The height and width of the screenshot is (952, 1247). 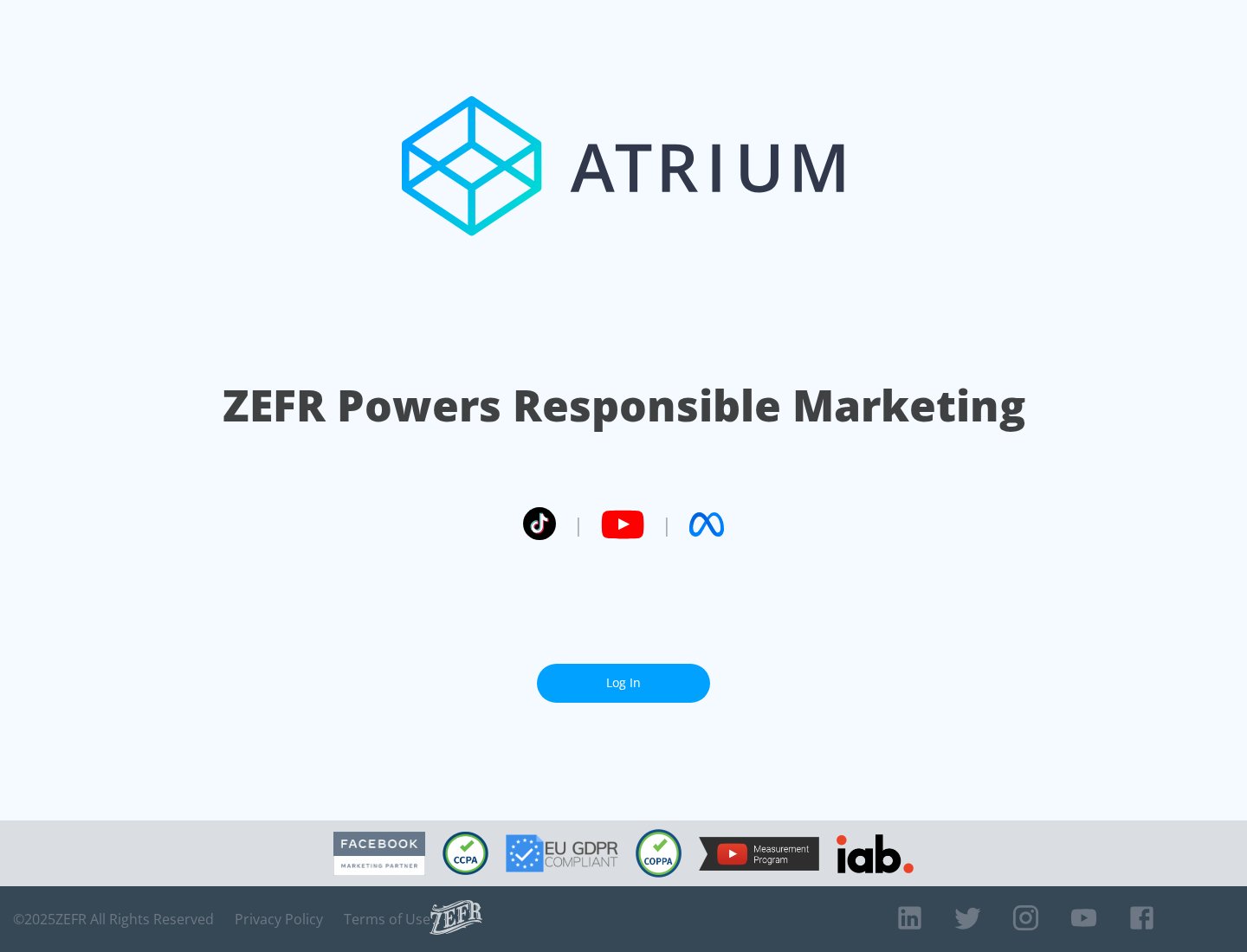 I want to click on img: GDPR Compliant, so click(x=562, y=854).